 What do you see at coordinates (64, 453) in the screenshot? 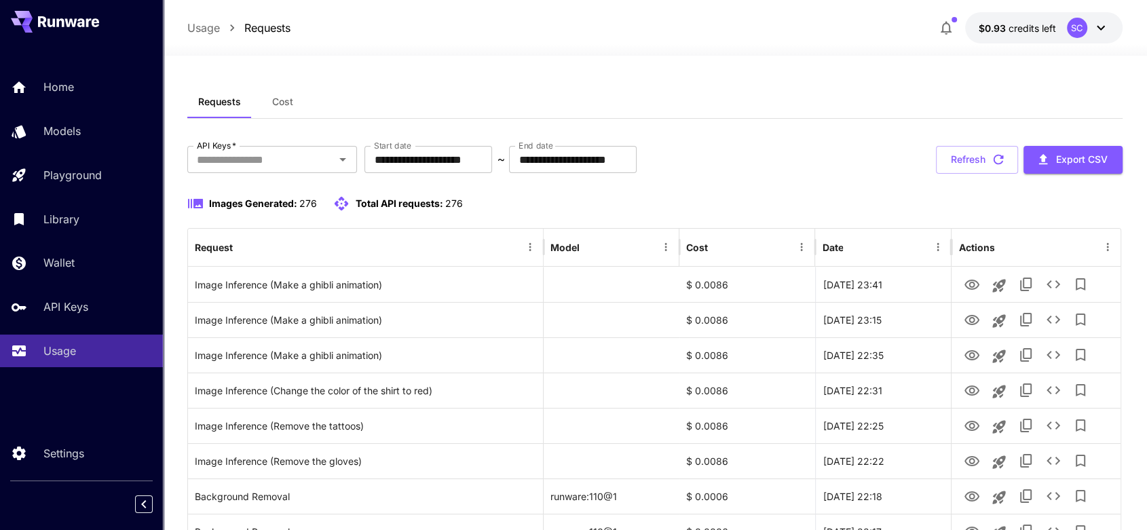
I see `p: Settings` at bounding box center [64, 453].